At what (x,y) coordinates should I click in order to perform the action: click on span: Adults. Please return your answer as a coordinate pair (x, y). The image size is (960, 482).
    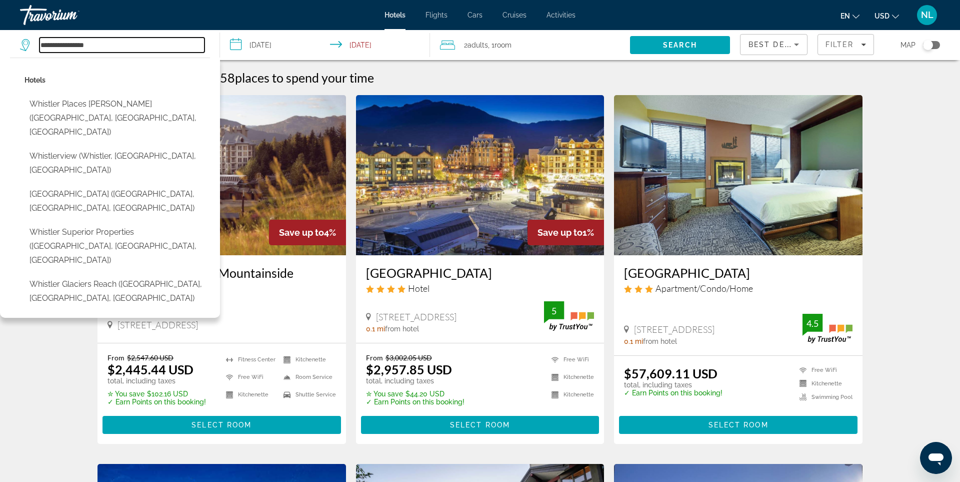
    Looking at the image, I should click on (478, 45).